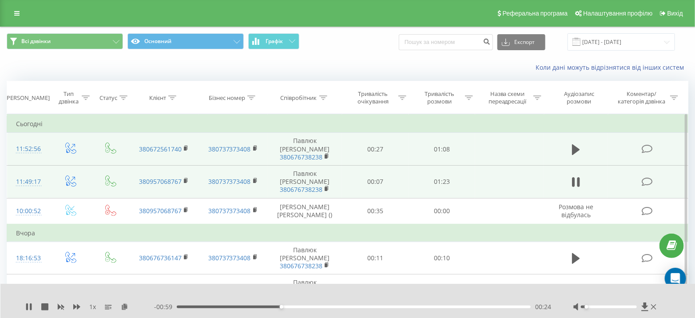 The height and width of the screenshot is (318, 695). What do you see at coordinates (36, 41) in the screenshot?
I see `span: Всі дзвінки` at bounding box center [36, 41].